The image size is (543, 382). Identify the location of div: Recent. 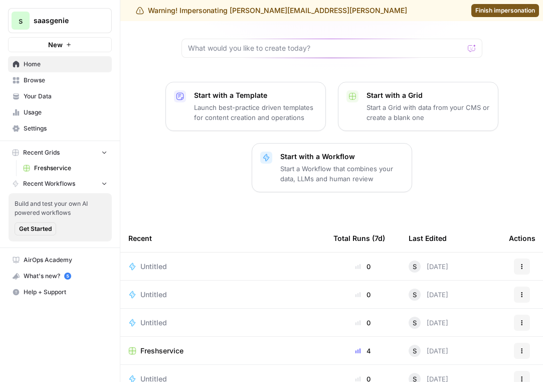
(223, 238).